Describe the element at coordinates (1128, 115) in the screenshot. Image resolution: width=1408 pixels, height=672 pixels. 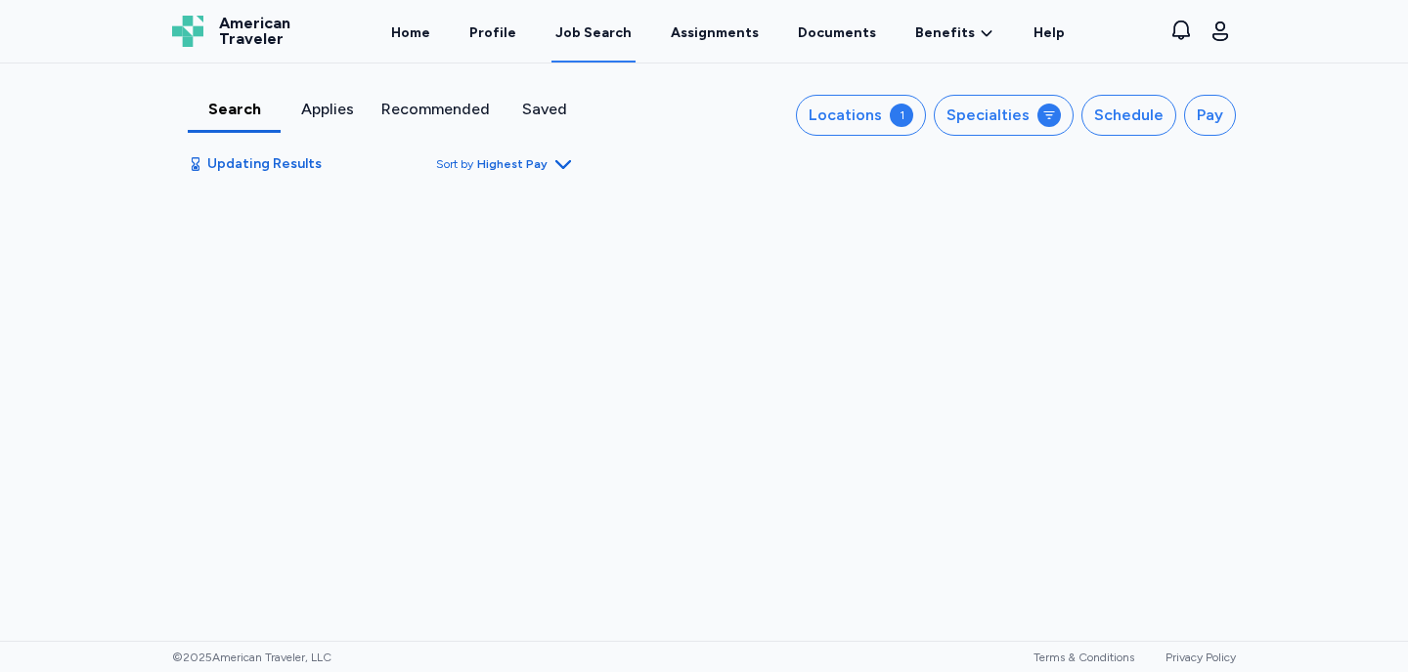
I see `button: Schedule` at that location.